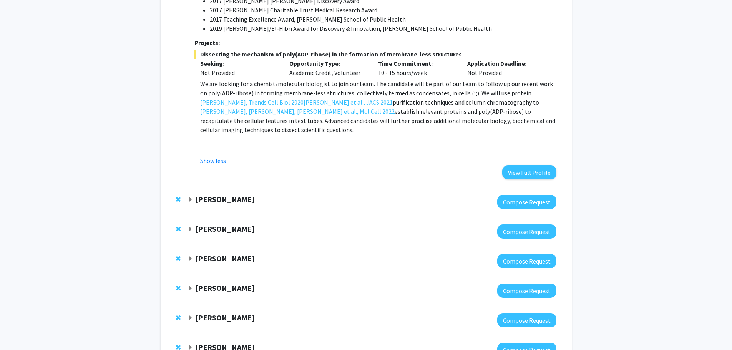 The height and width of the screenshot is (350, 732). Describe the element at coordinates (178, 229) in the screenshot. I see `span: Remove Utthara Nayar from bookmarks` at that location.